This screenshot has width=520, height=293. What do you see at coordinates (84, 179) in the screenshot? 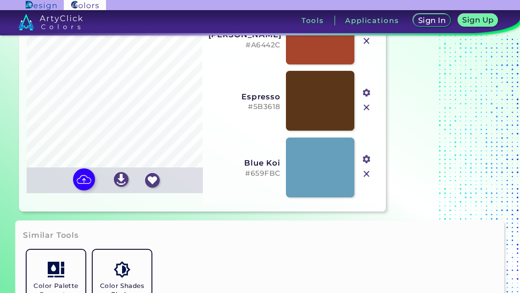
I see `img: icon picture` at bounding box center [84, 179].